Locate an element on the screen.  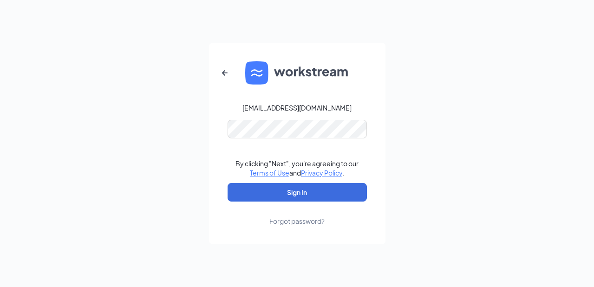
a: Privacy Policy is located at coordinates (321, 173).